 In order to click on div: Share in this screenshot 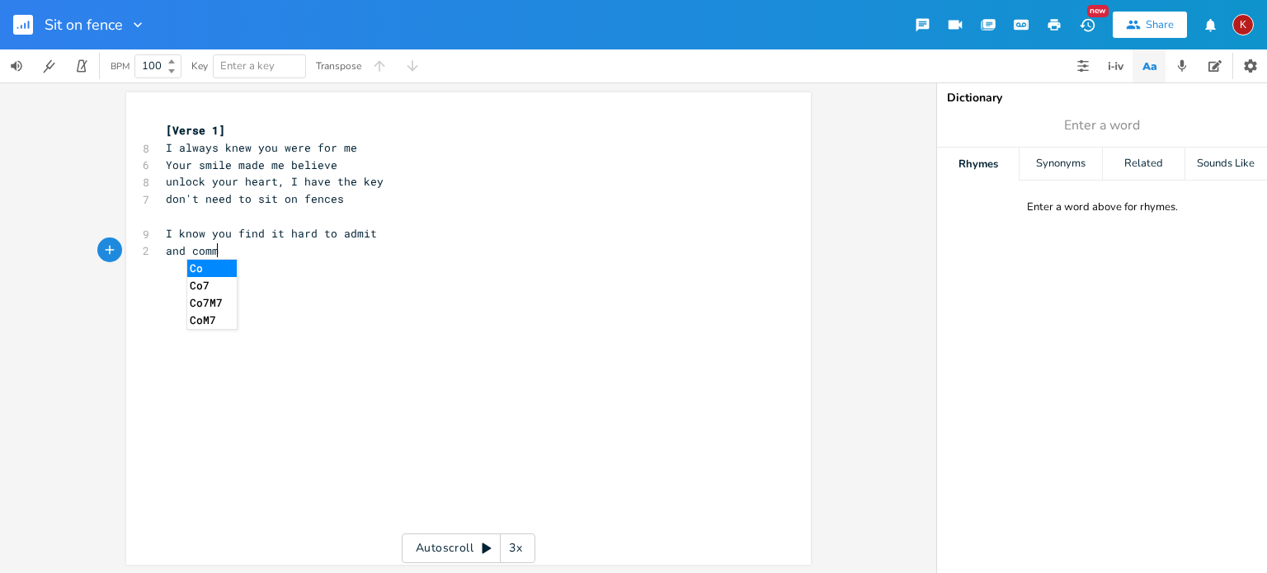, I will do `click(1159, 25)`.